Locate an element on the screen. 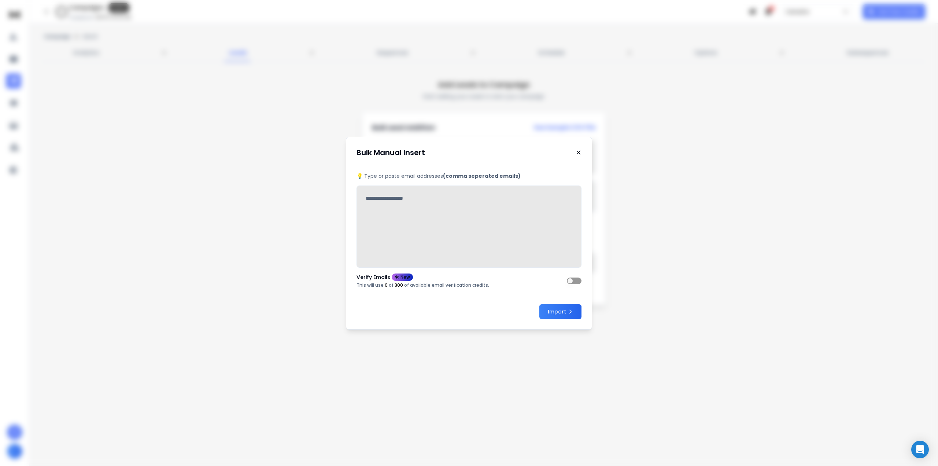 The height and width of the screenshot is (466, 938). p: Verify Emails is located at coordinates (373, 277).